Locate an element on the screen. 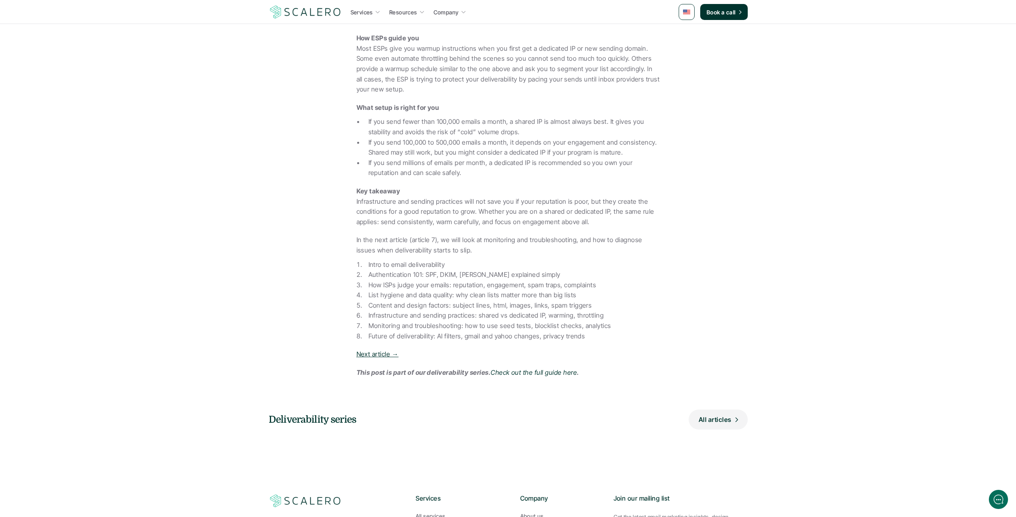 This screenshot has height=517, width=1016. p: Most ESPs give you warmup instructions when you first get a dedicated IP or new sending domain. S... is located at coordinates (508, 64).